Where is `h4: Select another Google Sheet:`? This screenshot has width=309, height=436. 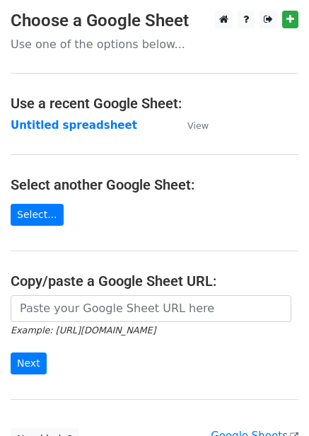 h4: Select another Google Sheet: is located at coordinates (154, 185).